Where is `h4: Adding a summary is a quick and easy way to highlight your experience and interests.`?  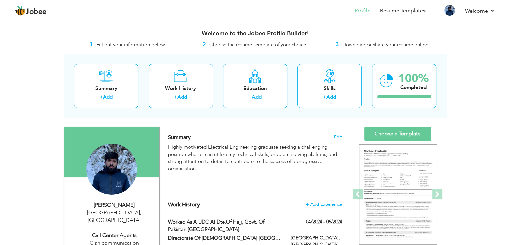
h4: Adding a summary is a quick and easy way to highlight your experience and interests. is located at coordinates (255, 137).